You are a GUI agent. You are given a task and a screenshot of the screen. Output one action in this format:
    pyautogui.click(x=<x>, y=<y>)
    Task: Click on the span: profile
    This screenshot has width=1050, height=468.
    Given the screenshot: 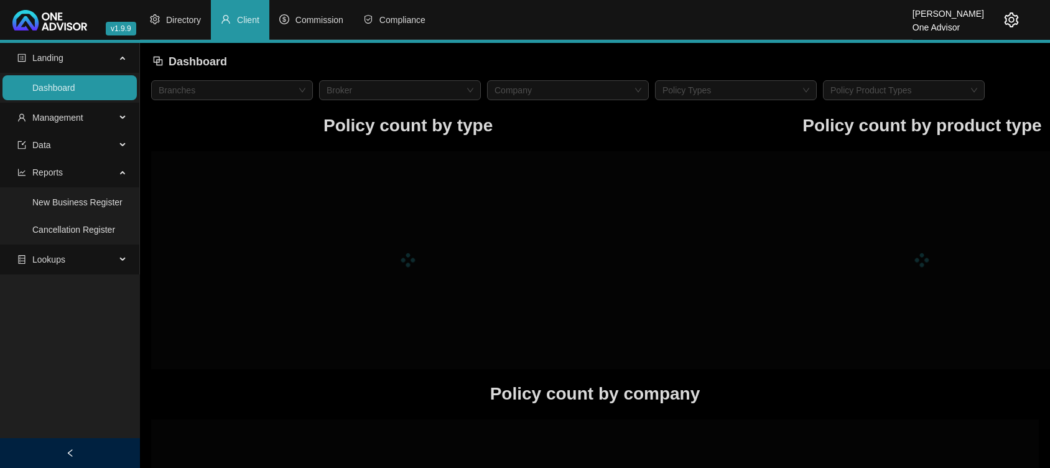 What is the action you would take?
    pyautogui.click(x=22, y=58)
    